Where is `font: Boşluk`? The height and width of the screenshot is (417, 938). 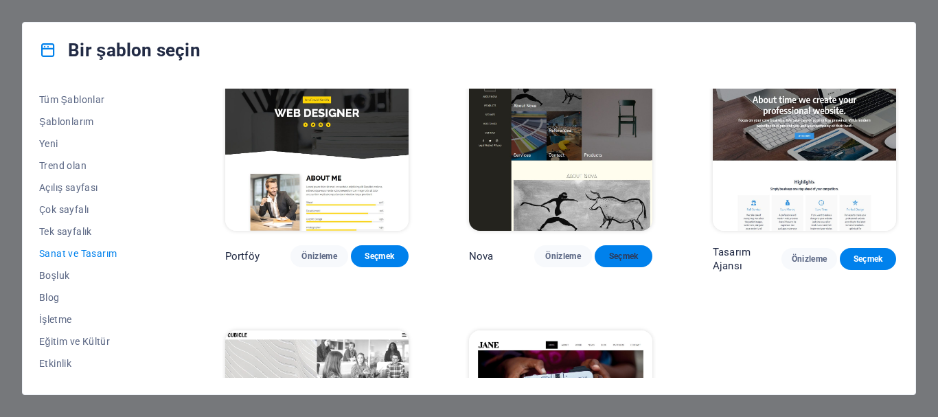 font: Boşluk is located at coordinates (54, 275).